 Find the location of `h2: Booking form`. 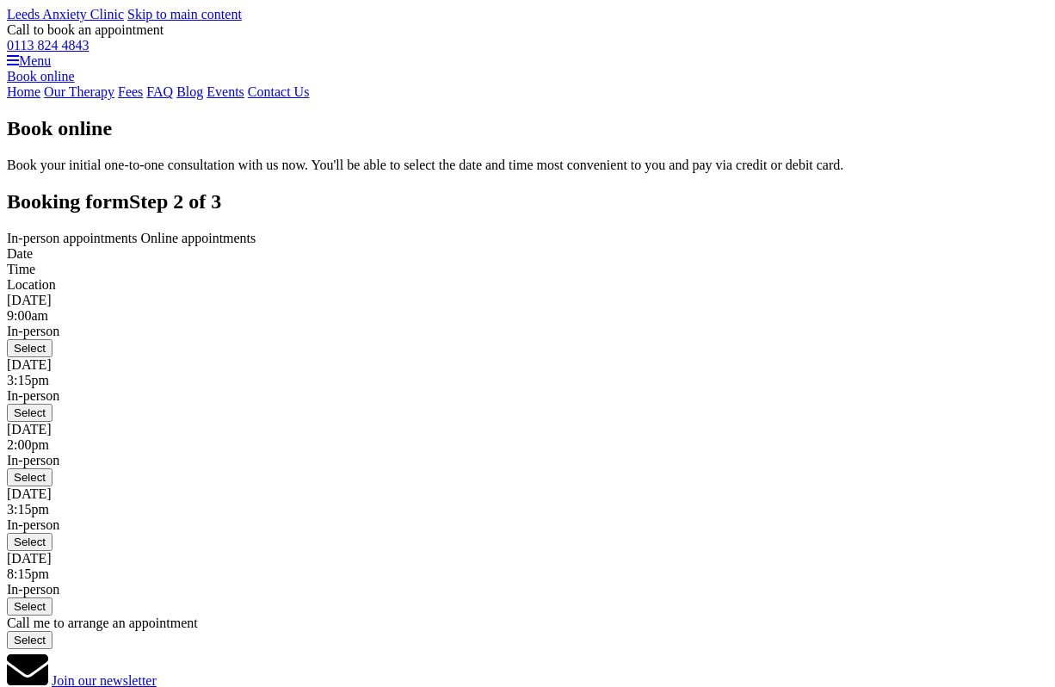

h2: Booking form is located at coordinates (528, 201).